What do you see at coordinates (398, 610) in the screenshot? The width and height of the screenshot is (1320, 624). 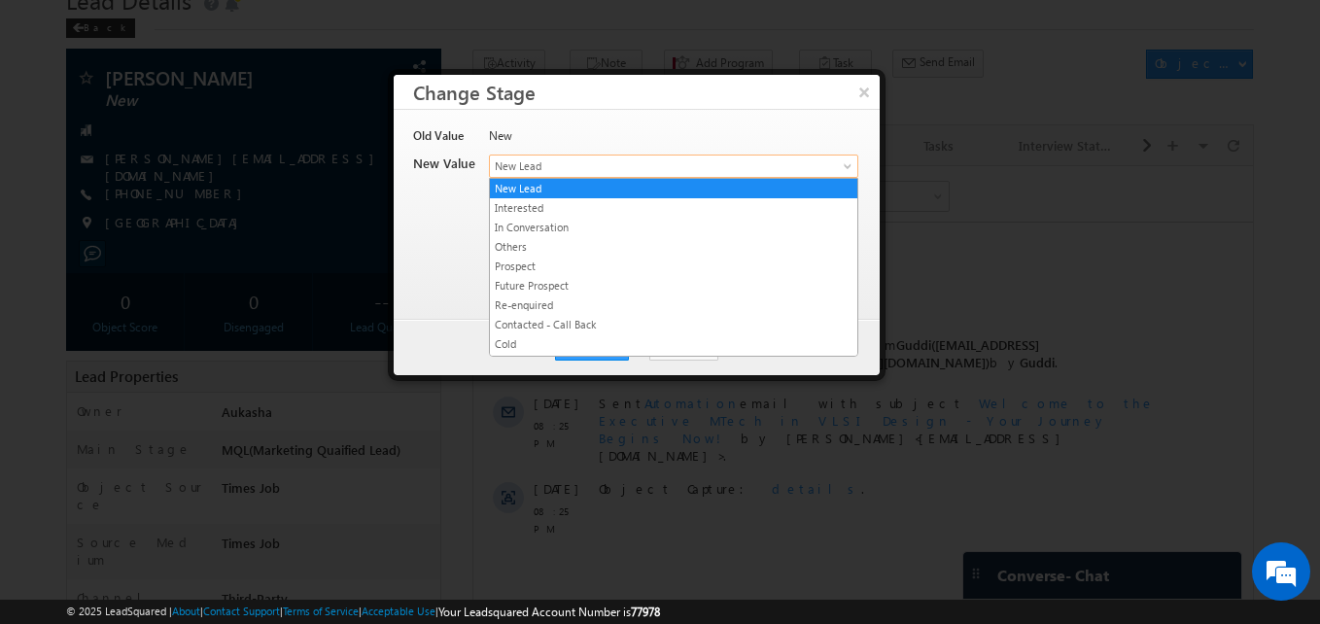 I see `a: Acceptable Use` at bounding box center [398, 610].